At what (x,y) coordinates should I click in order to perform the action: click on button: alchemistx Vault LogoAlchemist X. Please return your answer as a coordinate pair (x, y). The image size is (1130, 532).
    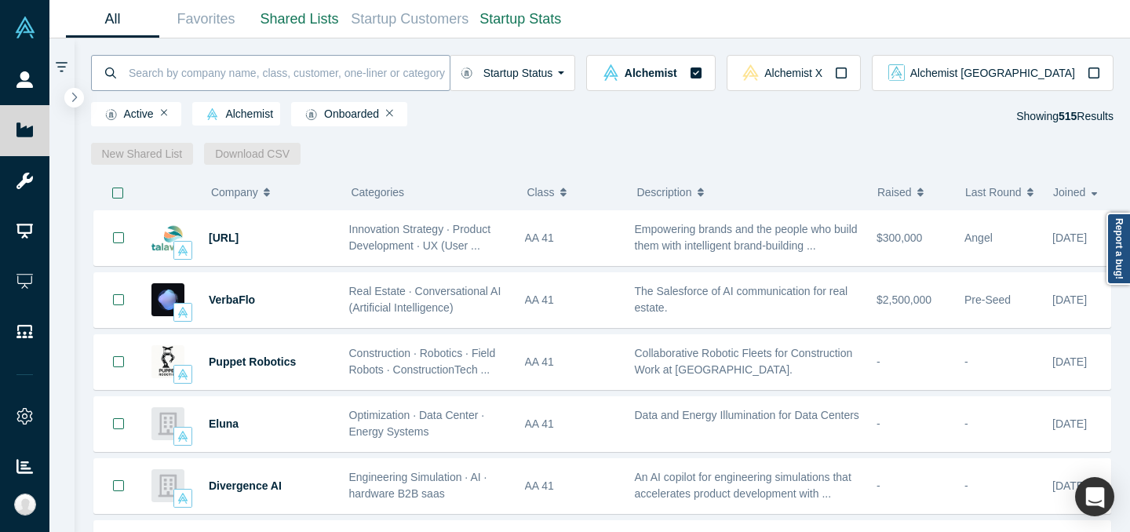
    Looking at the image, I should click on (793, 73).